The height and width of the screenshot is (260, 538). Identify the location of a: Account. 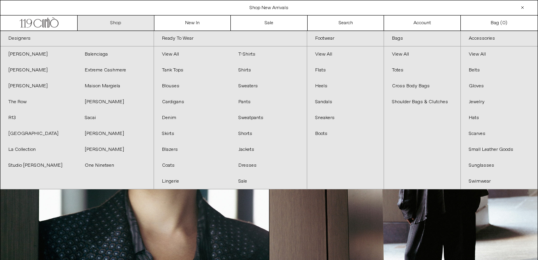
(422, 23).